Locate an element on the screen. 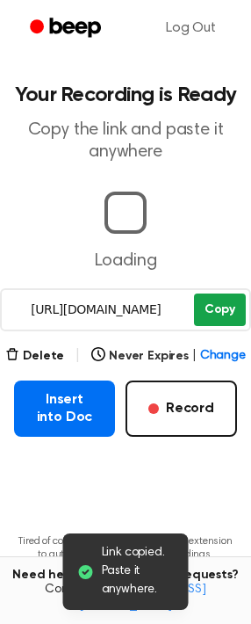 Image resolution: width=251 pixels, height=624 pixels. button: Never Expires|Change is located at coordinates (169, 356).